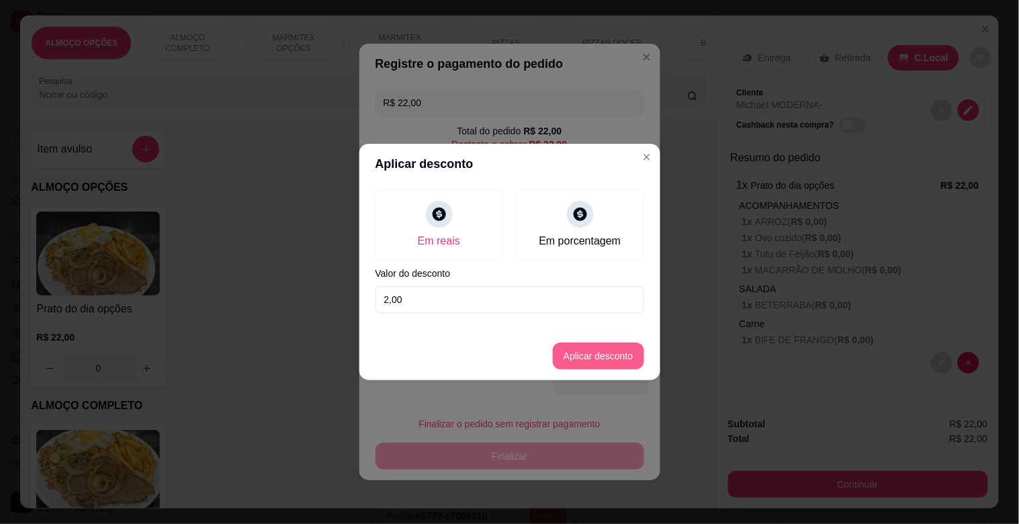 The image size is (1019, 524). What do you see at coordinates (647, 157) in the screenshot?
I see `button: Close` at bounding box center [647, 157].